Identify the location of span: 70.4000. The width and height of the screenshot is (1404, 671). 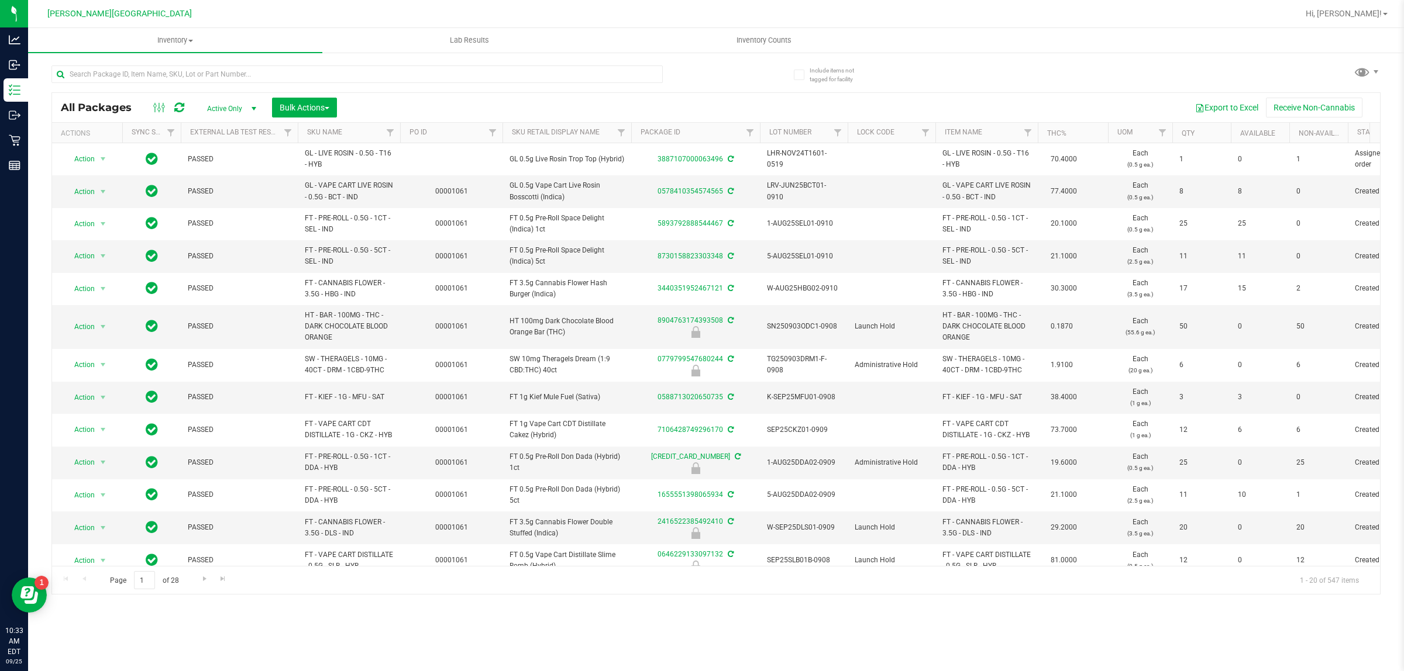
(1063, 159).